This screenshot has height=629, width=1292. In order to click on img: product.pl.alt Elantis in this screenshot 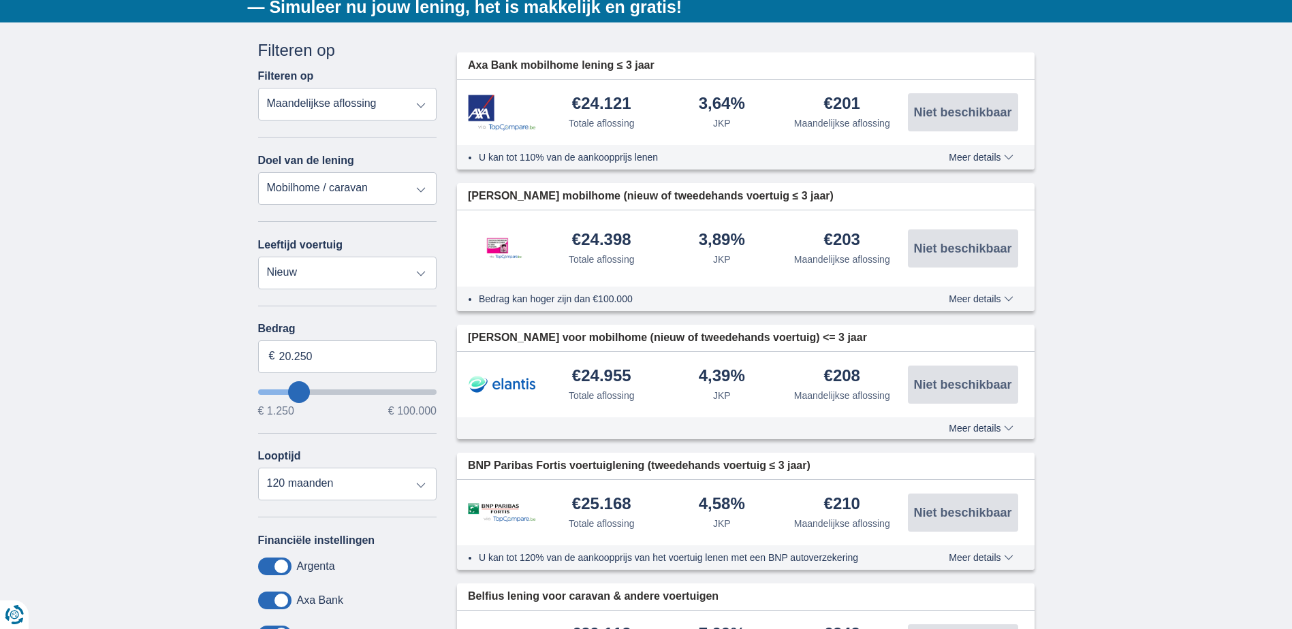, I will do `click(502, 385)`.